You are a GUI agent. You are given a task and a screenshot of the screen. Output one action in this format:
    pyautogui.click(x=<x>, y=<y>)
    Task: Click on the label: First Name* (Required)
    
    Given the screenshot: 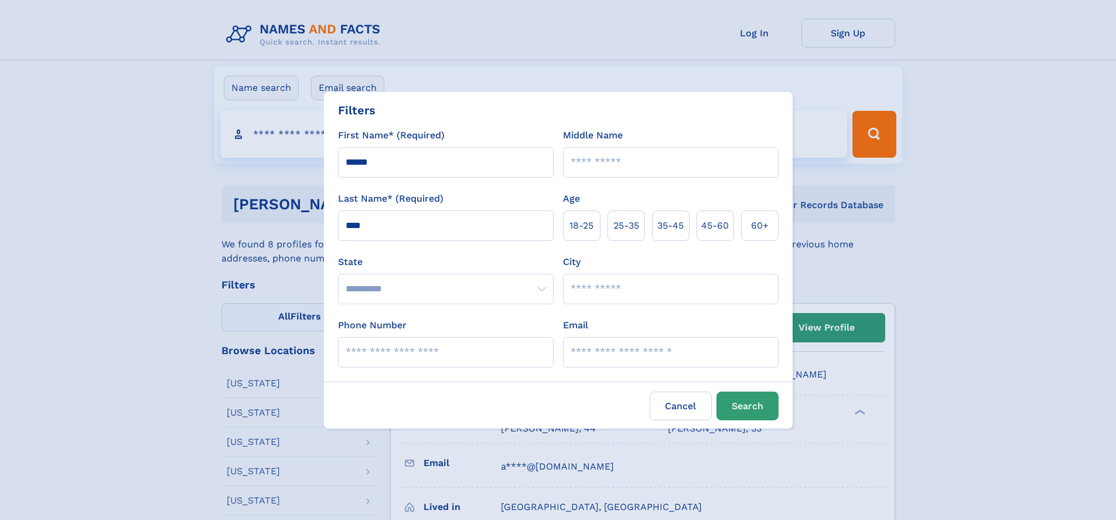 What is the action you would take?
    pyautogui.click(x=391, y=135)
    